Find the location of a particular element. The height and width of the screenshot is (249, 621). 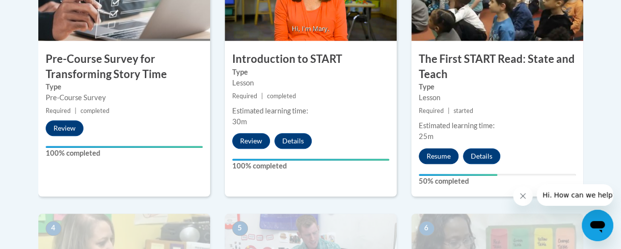

span: 5 is located at coordinates (240, 228).